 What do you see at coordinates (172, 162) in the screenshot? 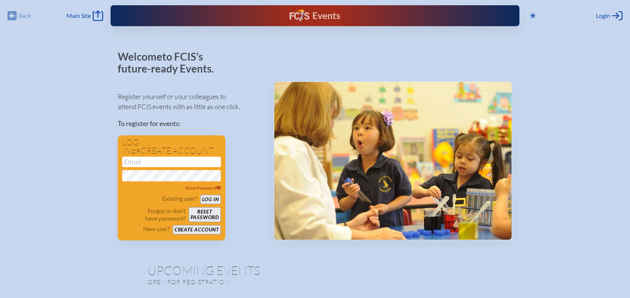
I see `input: Email` at bounding box center [172, 162].